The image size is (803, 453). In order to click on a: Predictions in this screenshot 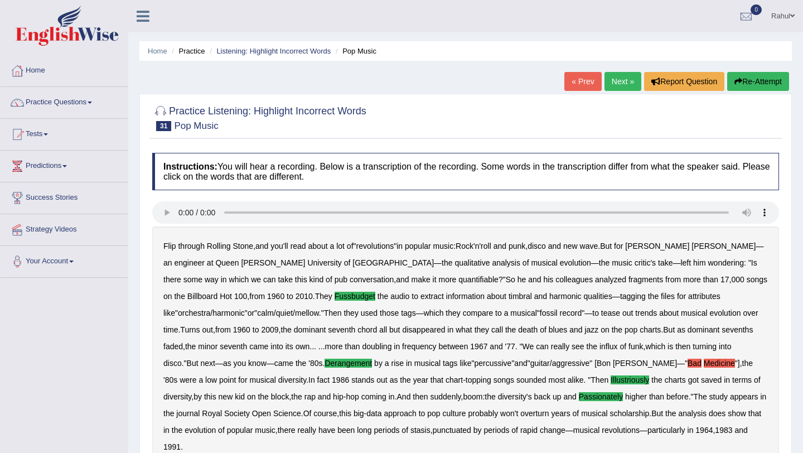, I will do `click(64, 164)`.